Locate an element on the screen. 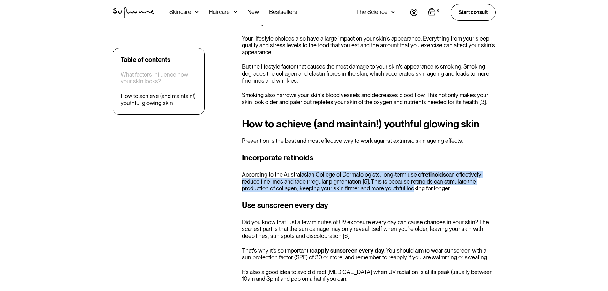 The height and width of the screenshot is (291, 608). h3: Incorporate retinoids is located at coordinates (369, 158).